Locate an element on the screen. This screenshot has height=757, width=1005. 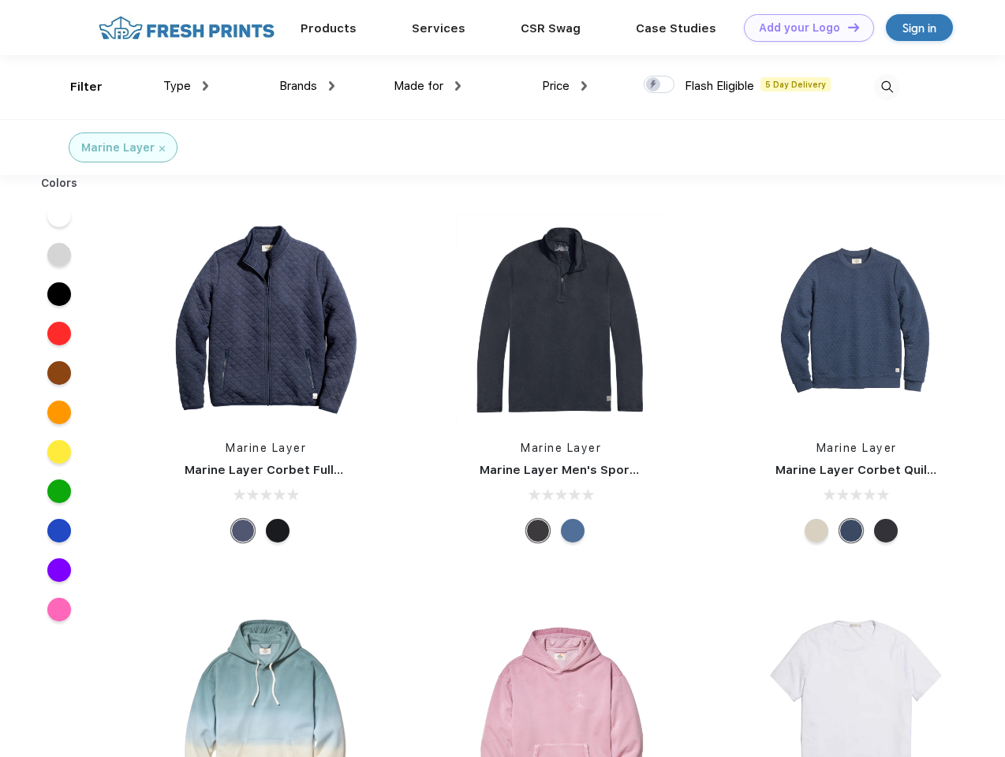
a: Services is located at coordinates (439, 28).